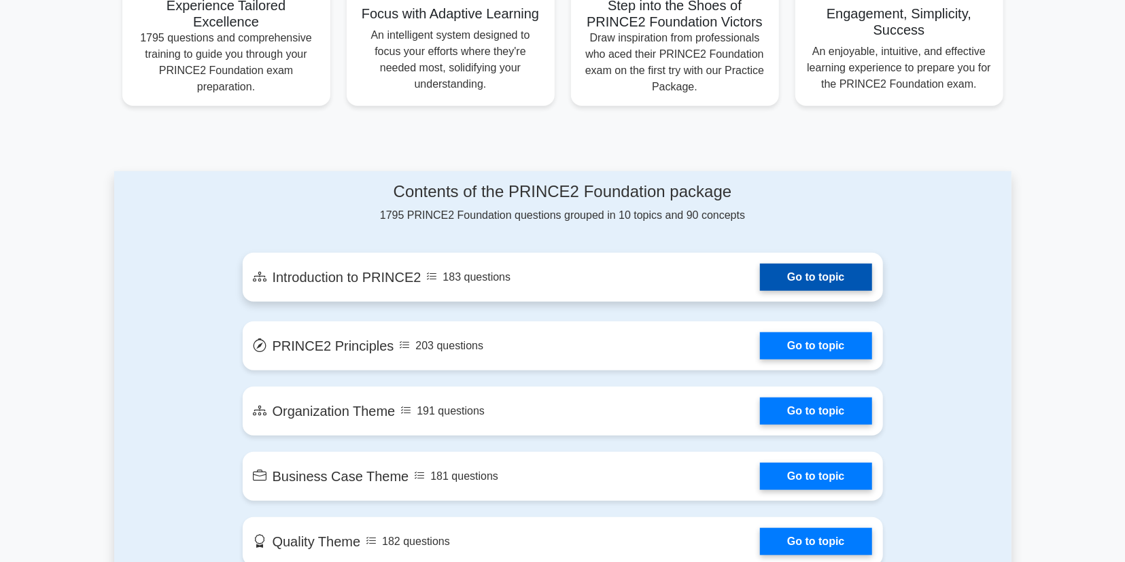  I want to click on p: Draw inspiration from professionals who aced their PRINCE2 Foundation exam on the first try with ..., so click(675, 63).